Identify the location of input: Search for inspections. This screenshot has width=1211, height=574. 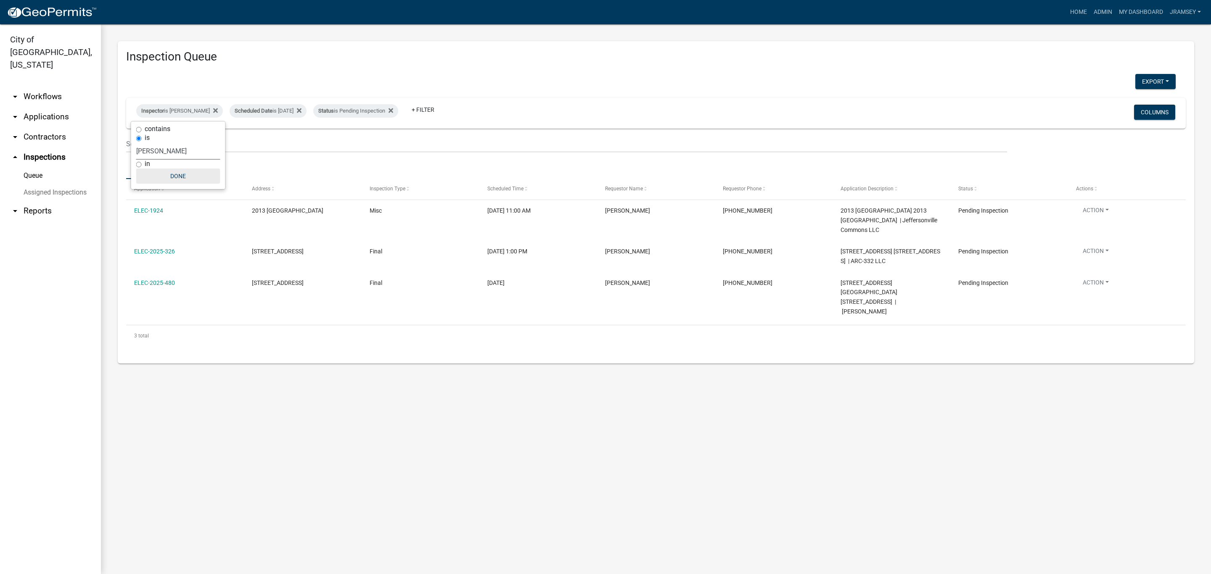
(566, 144).